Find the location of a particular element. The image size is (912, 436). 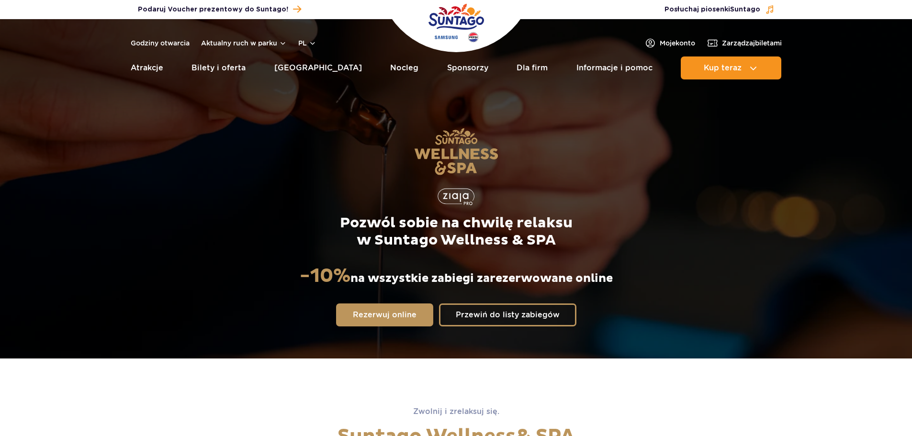

a: Nocleg is located at coordinates (404, 68).